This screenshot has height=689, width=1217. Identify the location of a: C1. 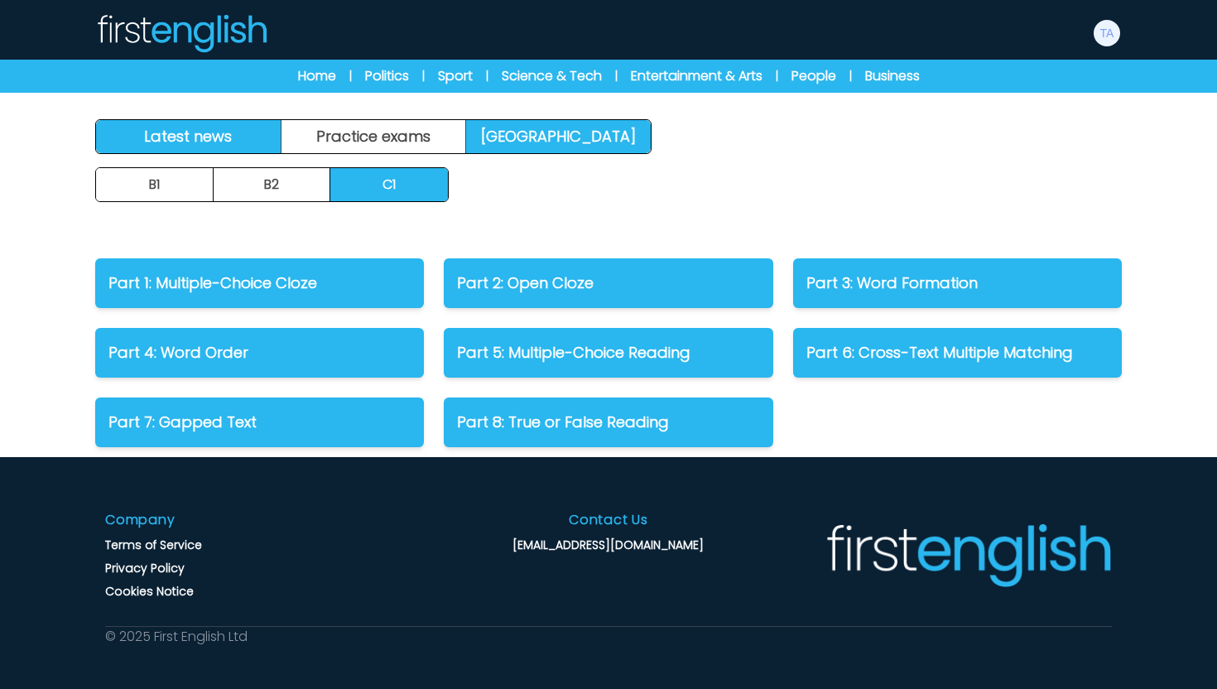
(389, 185).